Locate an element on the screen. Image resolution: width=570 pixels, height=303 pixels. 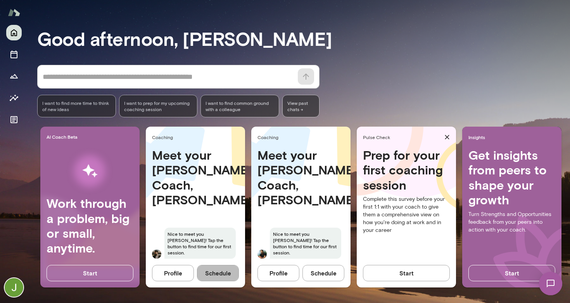
button: Sessions is located at coordinates (14, 54).